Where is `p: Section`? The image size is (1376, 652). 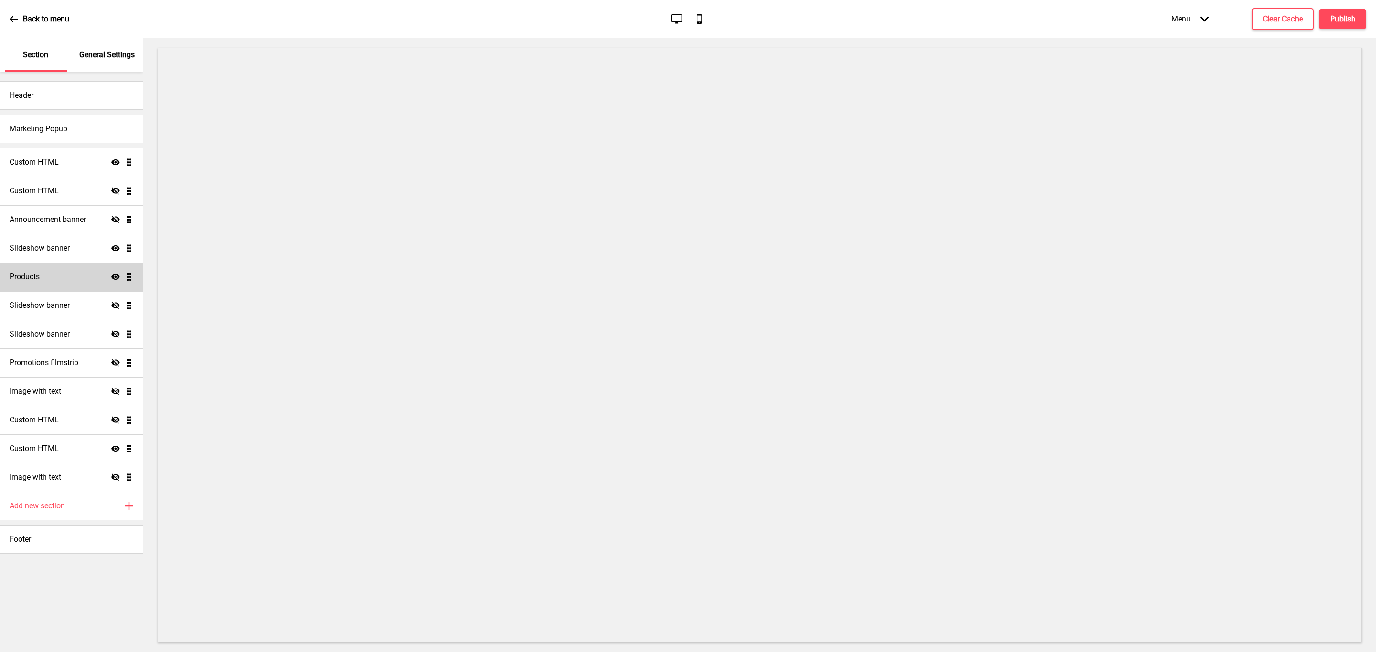
p: Section is located at coordinates (35, 55).